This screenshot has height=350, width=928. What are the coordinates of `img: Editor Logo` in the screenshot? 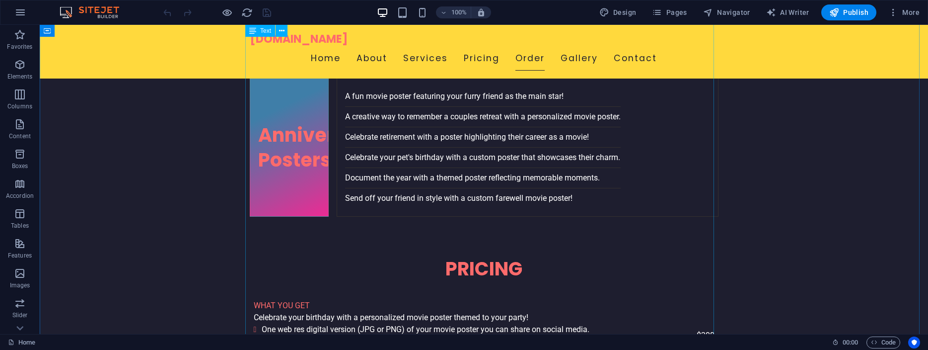 It's located at (94, 12).